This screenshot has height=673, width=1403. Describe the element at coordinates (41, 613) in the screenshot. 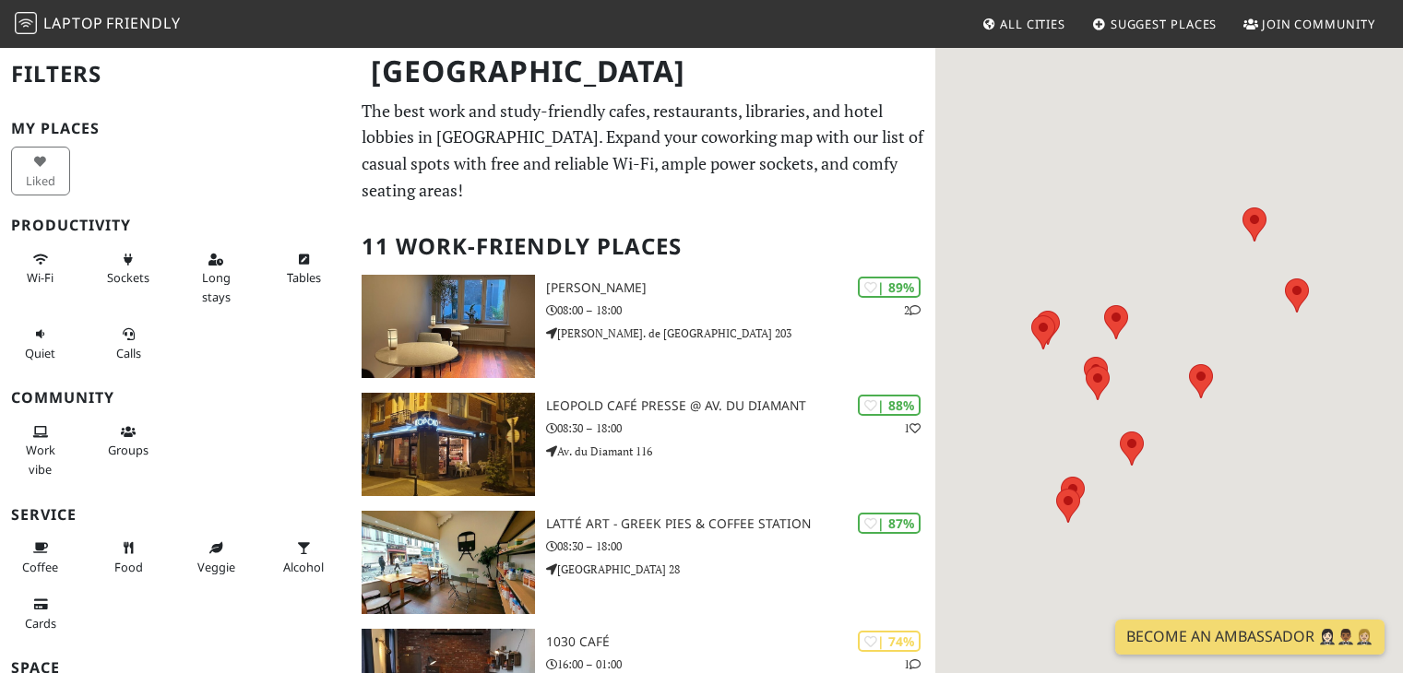

I see `button: Cards` at that location.